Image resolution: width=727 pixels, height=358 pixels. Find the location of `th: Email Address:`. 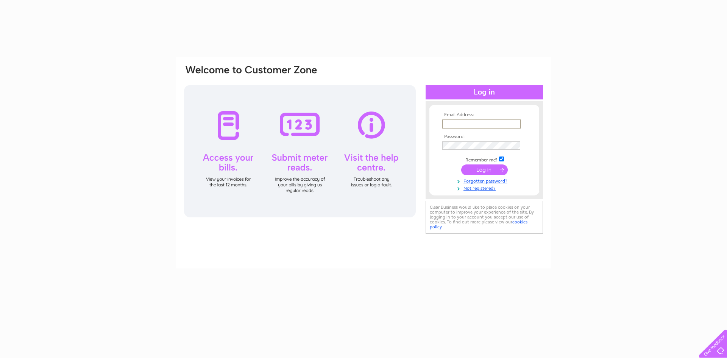

th: Email Address: is located at coordinates (484, 115).